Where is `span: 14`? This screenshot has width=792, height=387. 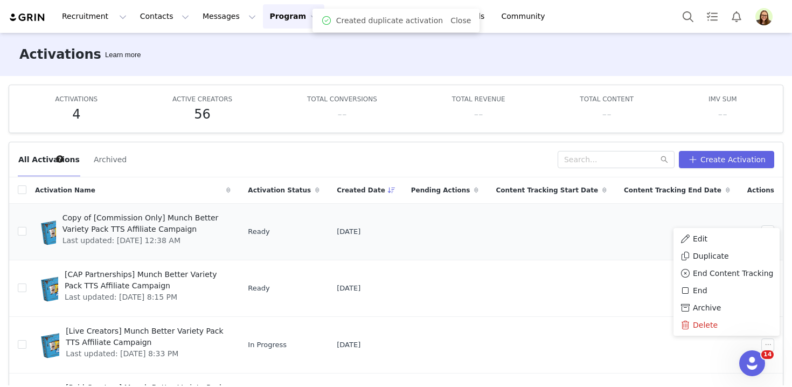 span: 14 is located at coordinates (767, 355).